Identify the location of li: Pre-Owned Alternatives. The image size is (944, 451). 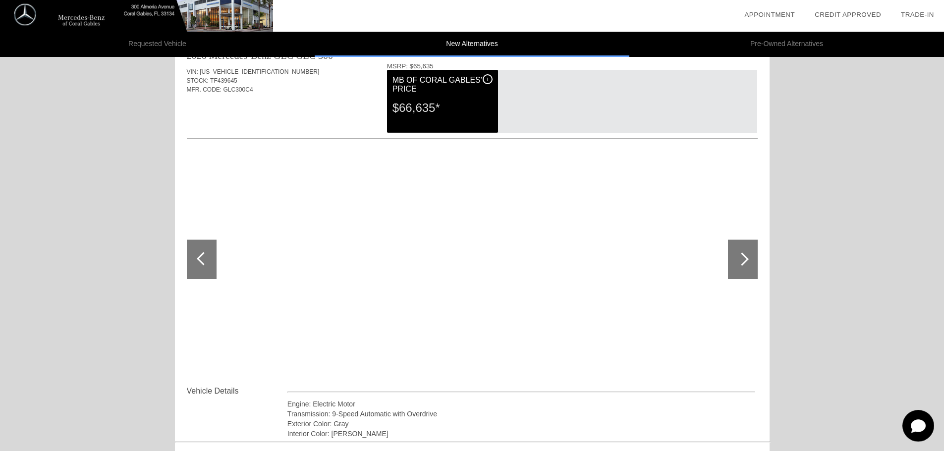
(786, 44).